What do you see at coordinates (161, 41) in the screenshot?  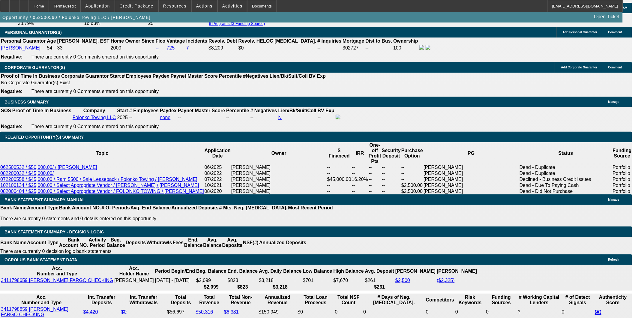 I see `b: Fico` at bounding box center [161, 41].